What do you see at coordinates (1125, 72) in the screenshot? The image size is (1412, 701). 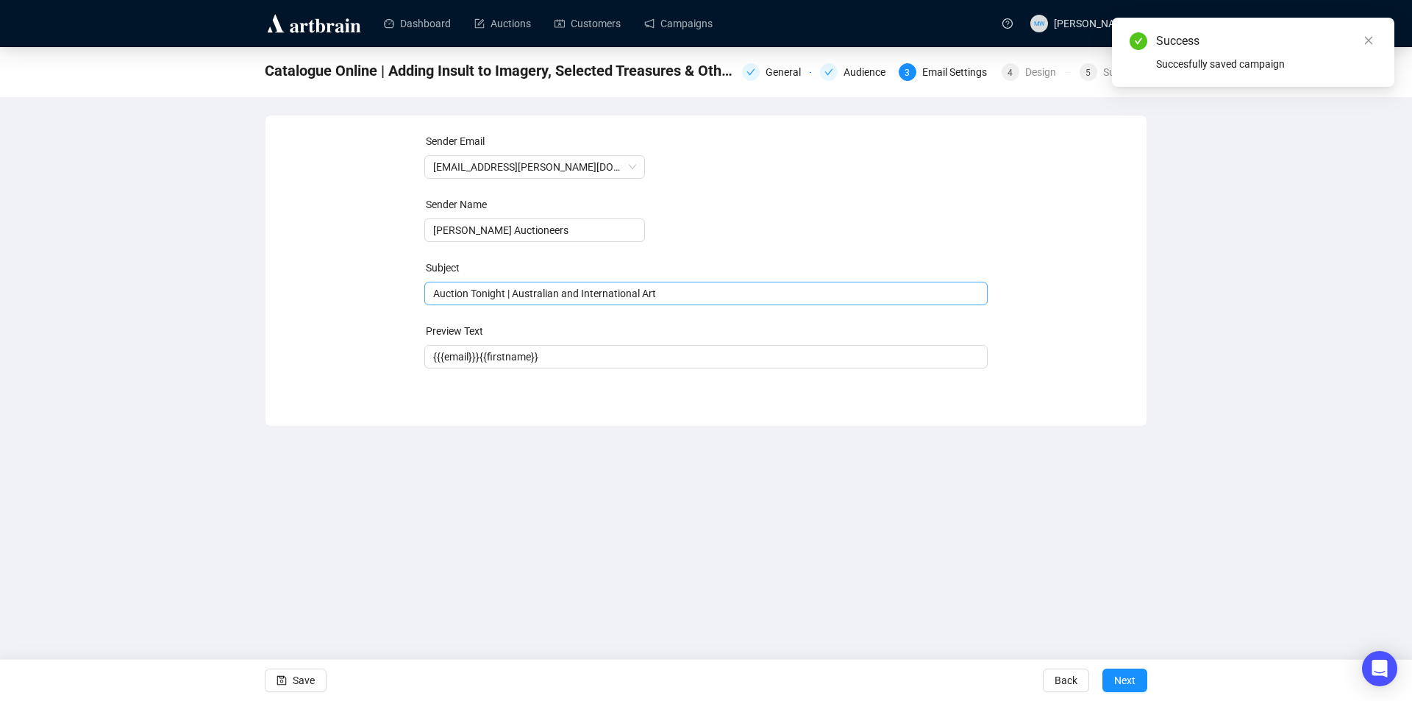 I see `div: Summary` at bounding box center [1125, 72].